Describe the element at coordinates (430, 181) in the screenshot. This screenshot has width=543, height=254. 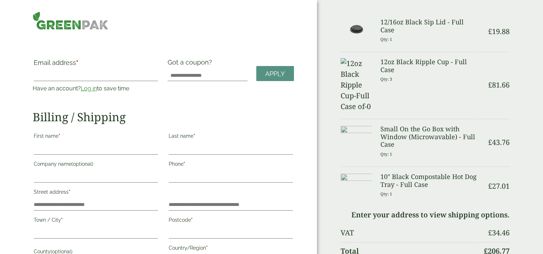
I see `h3: 10" Black Compostable Hot Dog Tray - Full Case` at that location.